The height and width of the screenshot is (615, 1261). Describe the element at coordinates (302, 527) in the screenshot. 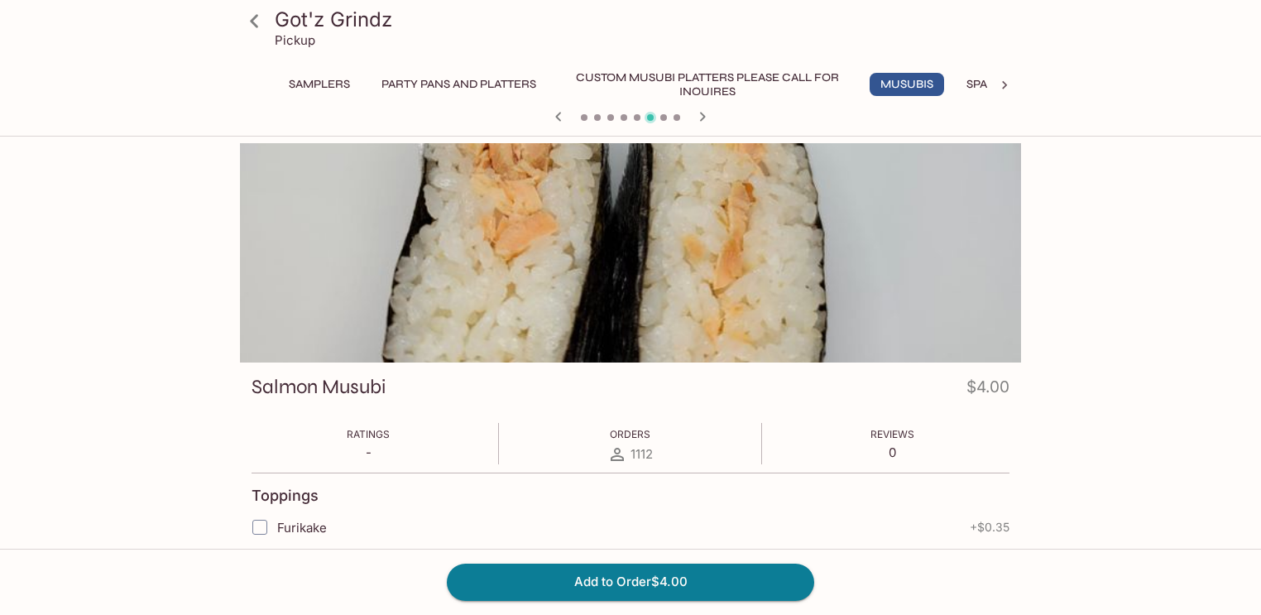

I see `span: Furikake` at that location.